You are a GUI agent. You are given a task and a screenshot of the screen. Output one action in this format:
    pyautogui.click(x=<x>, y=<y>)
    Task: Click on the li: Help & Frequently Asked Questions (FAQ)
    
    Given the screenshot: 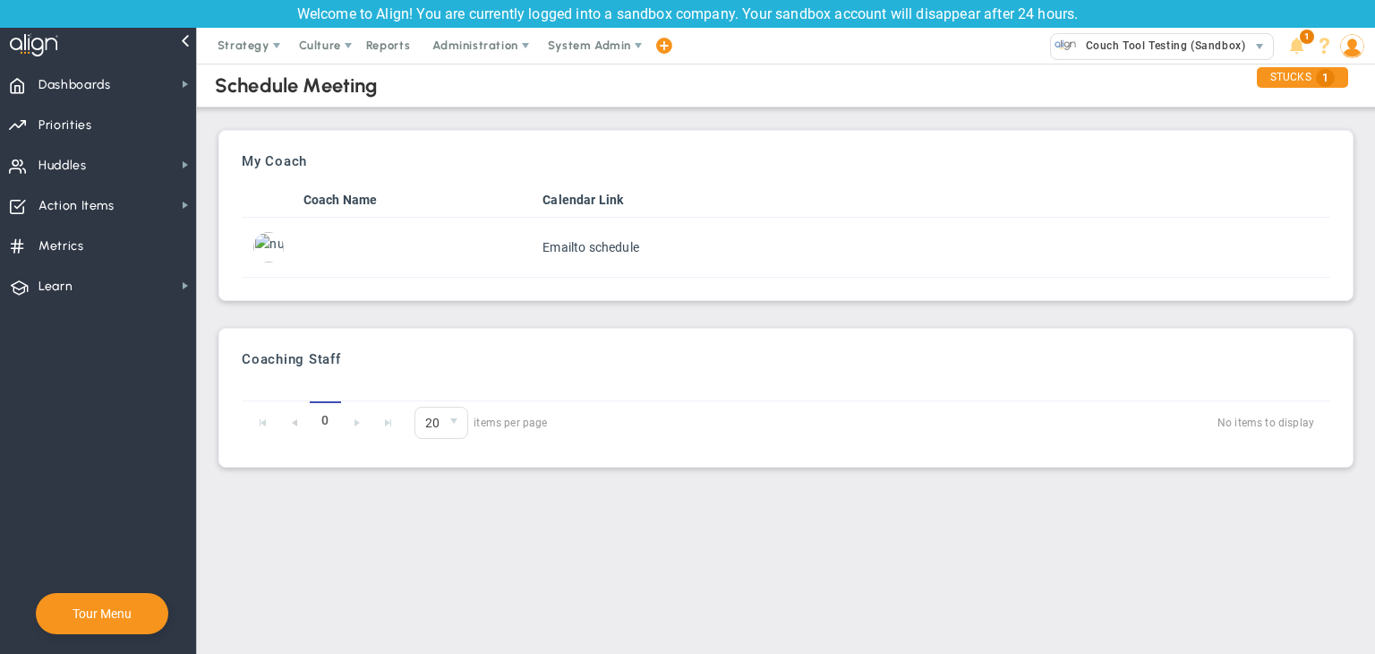 What is the action you would take?
    pyautogui.click(x=1324, y=46)
    